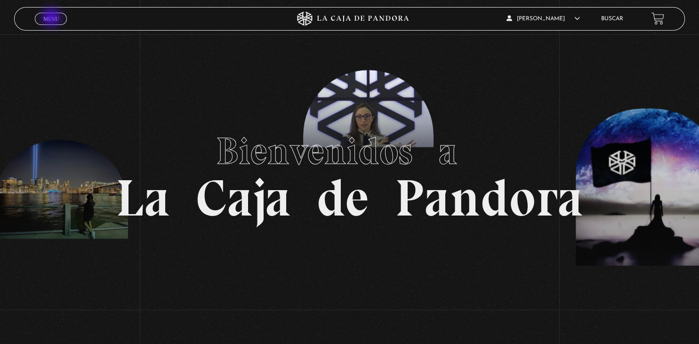 This screenshot has width=699, height=344. What do you see at coordinates (658, 18) in the screenshot?
I see `a: View your shopping cart` at bounding box center [658, 18].